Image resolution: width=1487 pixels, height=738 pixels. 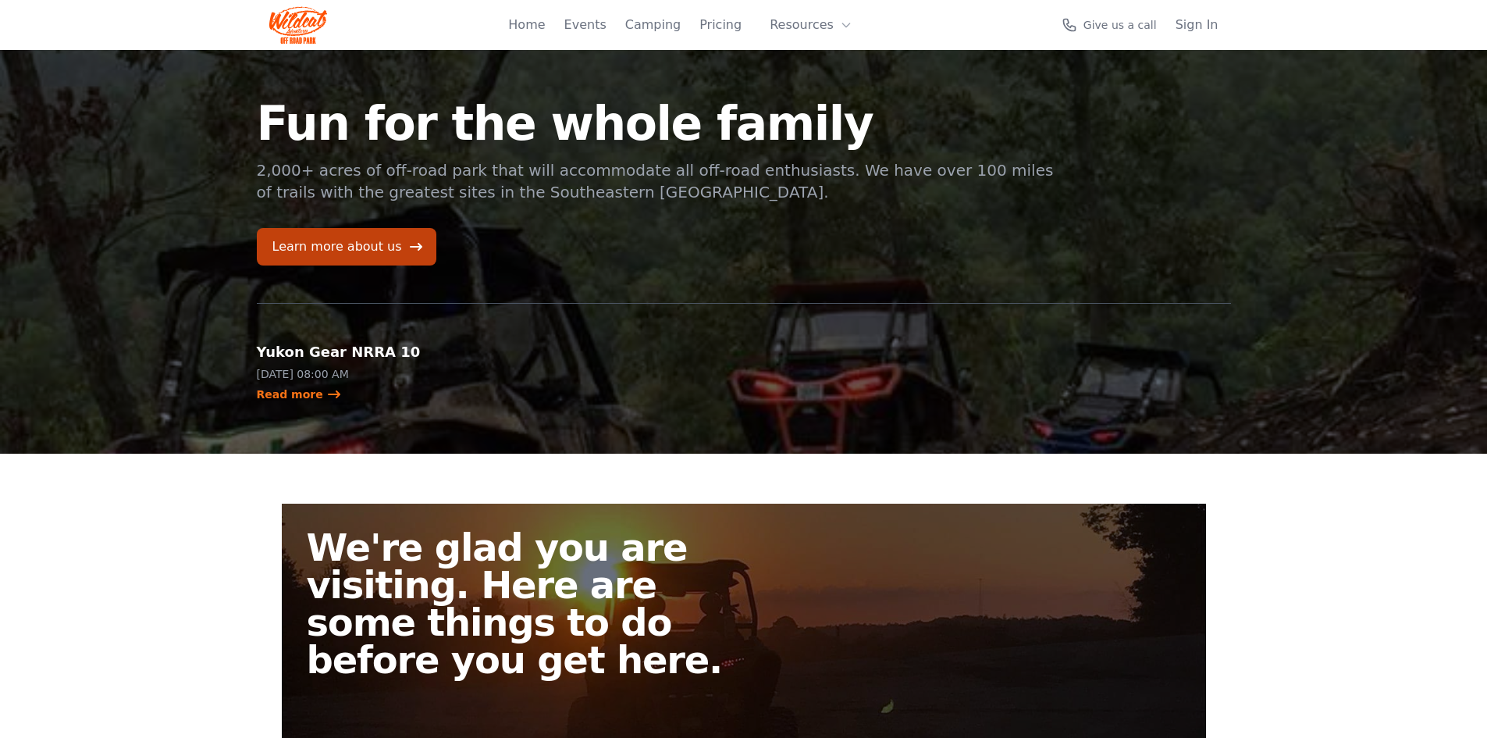 I want to click on h2: Yukon Gear NRRA 10, so click(x=369, y=352).